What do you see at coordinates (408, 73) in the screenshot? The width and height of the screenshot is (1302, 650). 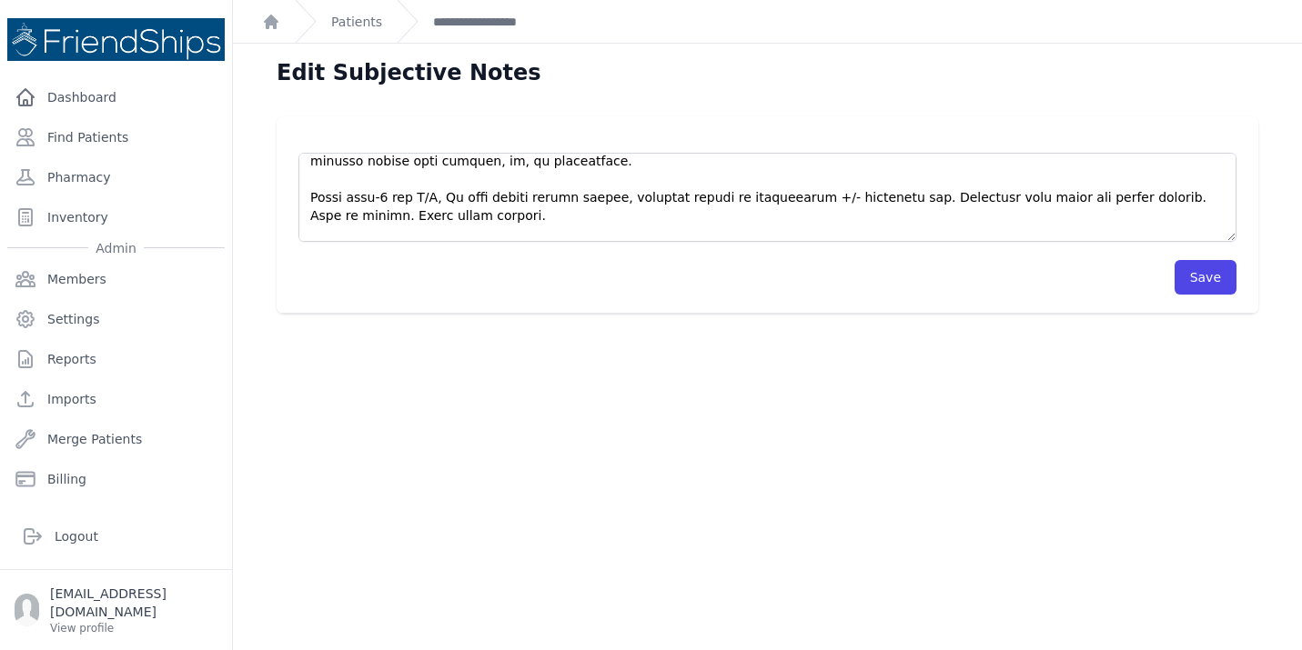 I see `h1: Edit Subjective Notes` at bounding box center [408, 73].